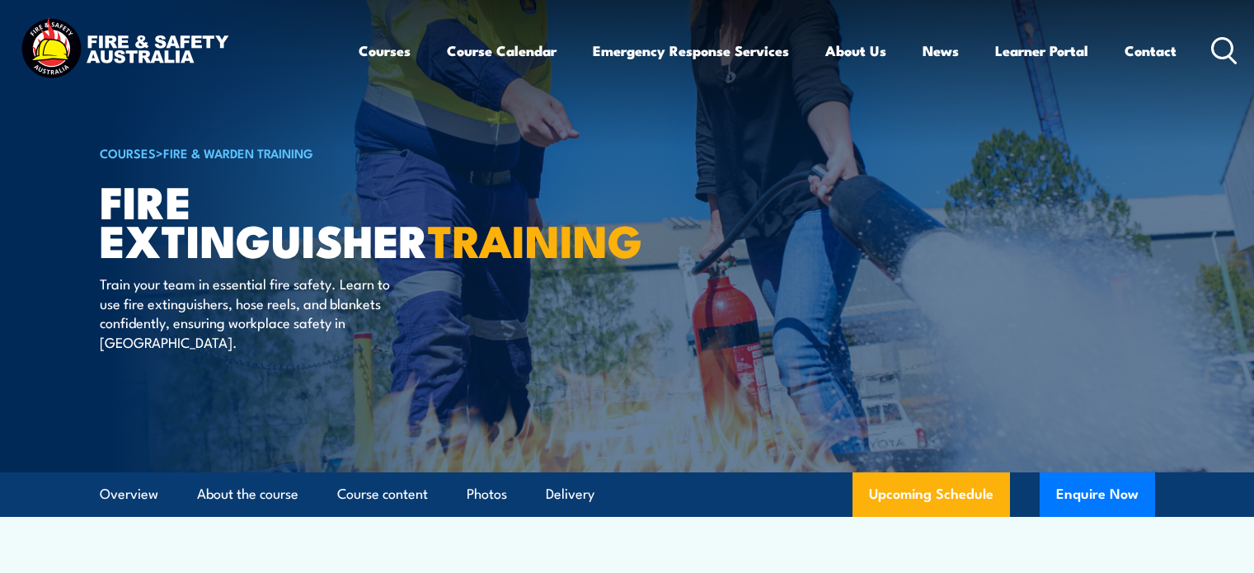  What do you see at coordinates (487, 494) in the screenshot?
I see `a: Photos` at bounding box center [487, 494].